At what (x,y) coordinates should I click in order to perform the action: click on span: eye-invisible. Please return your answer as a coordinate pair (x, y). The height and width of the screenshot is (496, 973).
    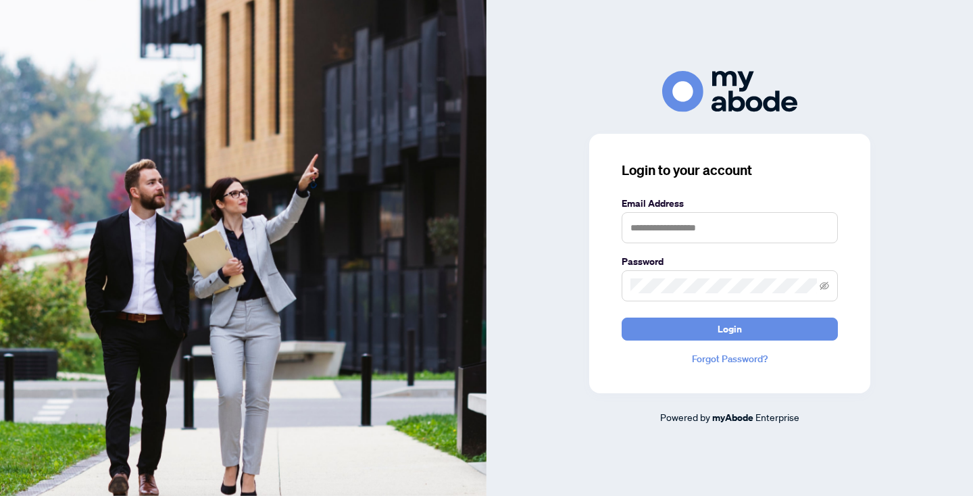
    Looking at the image, I should click on (824, 286).